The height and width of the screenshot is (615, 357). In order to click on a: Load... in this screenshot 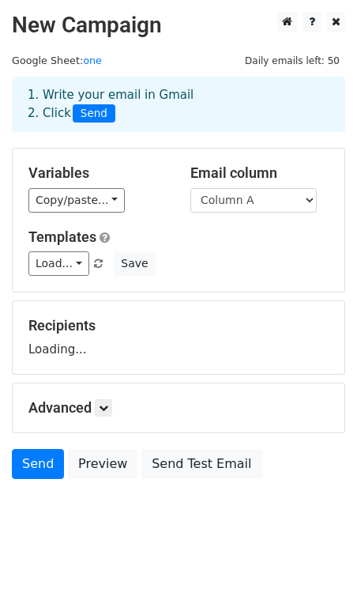, I will do `click(58, 263)`.